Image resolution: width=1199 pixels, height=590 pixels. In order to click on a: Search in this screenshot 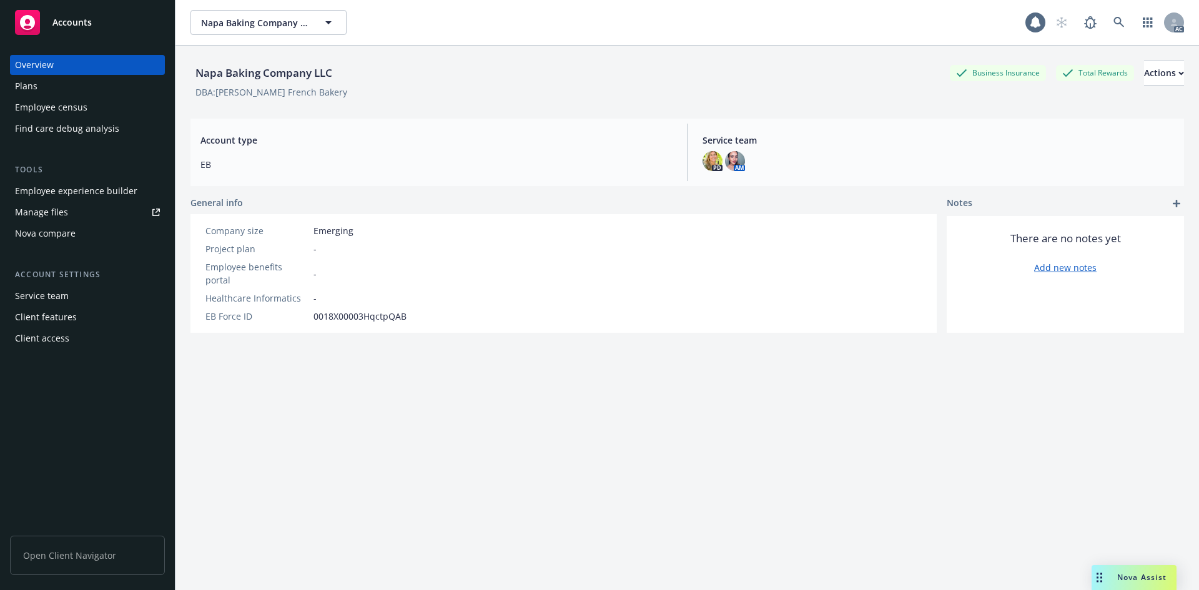, I will do `click(1119, 22)`.